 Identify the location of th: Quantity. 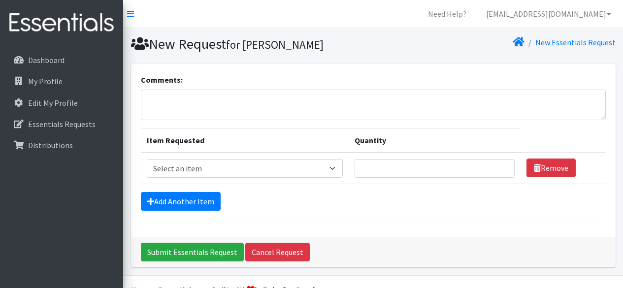
(434, 140).